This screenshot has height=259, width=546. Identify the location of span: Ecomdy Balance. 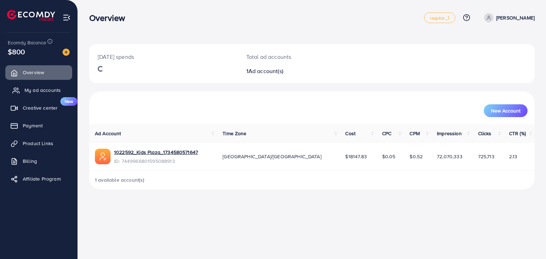
(27, 43).